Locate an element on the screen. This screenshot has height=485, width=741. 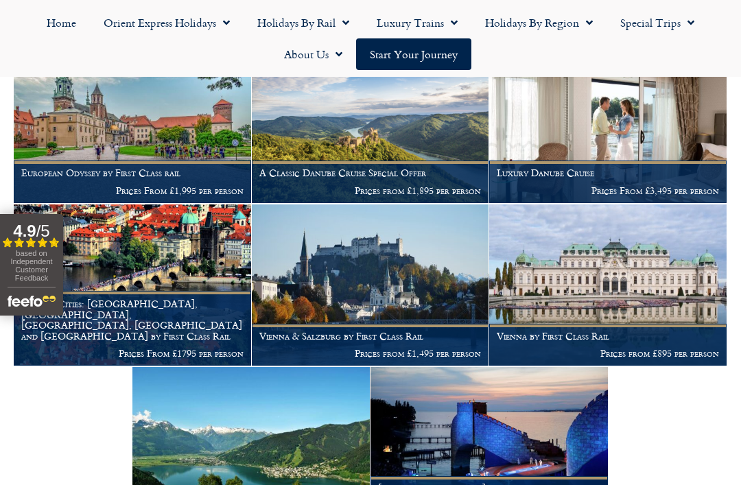
nav: Menu is located at coordinates (370, 38).